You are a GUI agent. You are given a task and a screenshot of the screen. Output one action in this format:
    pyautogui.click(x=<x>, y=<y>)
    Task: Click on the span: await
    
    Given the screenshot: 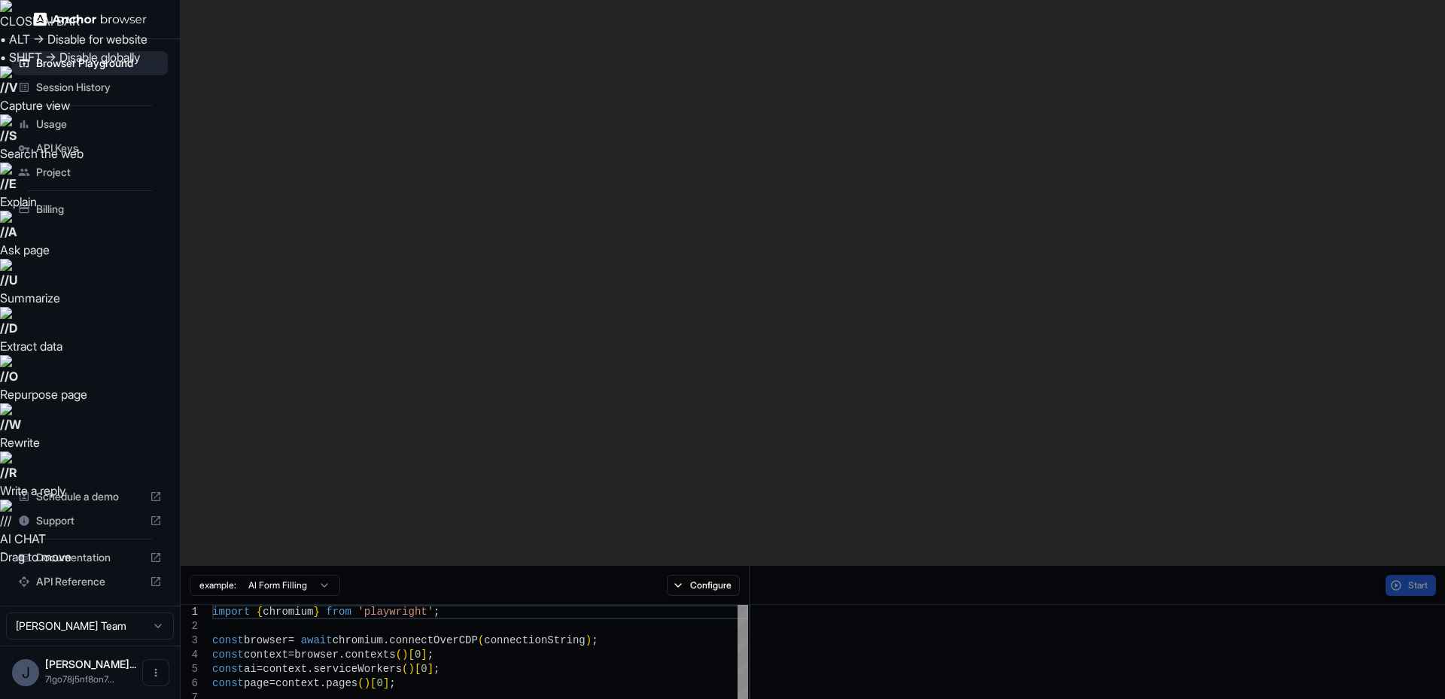 What is the action you would take?
    pyautogui.click(x=317, y=641)
    